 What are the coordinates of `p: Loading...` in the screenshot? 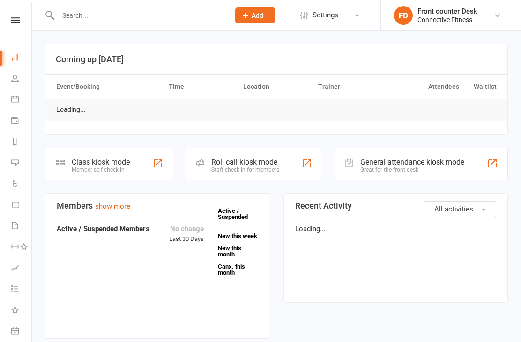 It's located at (395, 229).